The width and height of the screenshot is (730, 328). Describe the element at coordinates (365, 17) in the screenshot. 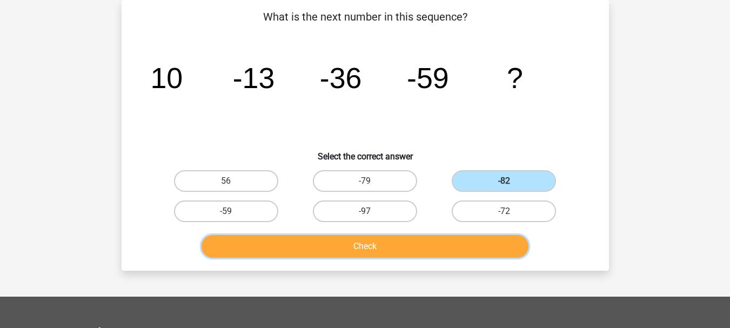

I see `p: What is the next number in this sequence?` at that location.